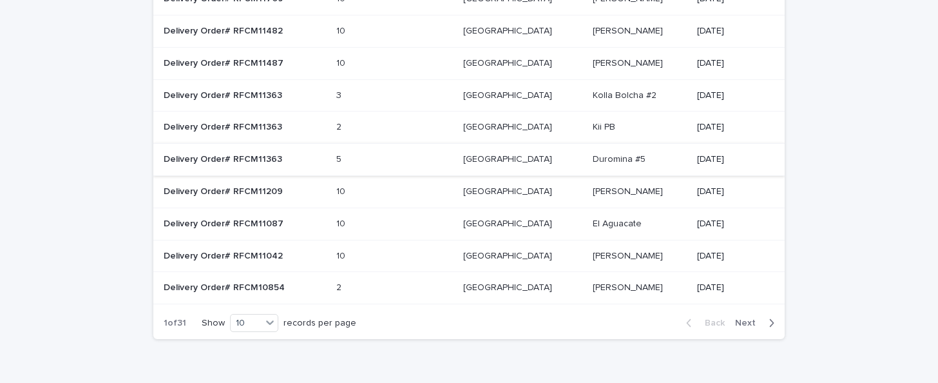  What do you see at coordinates (619, 222) in the screenshot?
I see `p: El Aguacate` at bounding box center [619, 222].